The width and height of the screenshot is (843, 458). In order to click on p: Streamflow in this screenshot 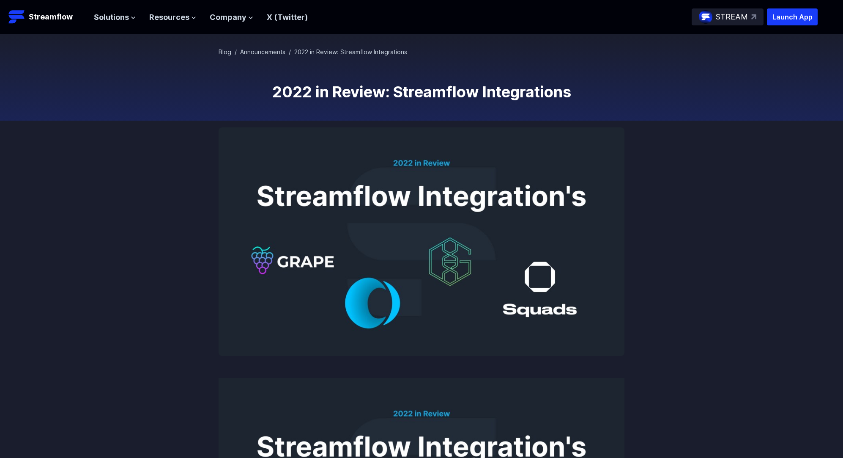, I will do `click(51, 17)`.